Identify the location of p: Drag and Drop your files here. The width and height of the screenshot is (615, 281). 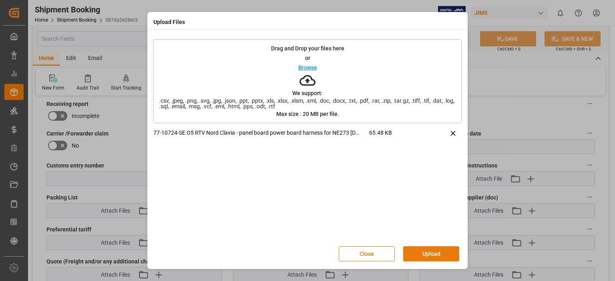
(307, 48).